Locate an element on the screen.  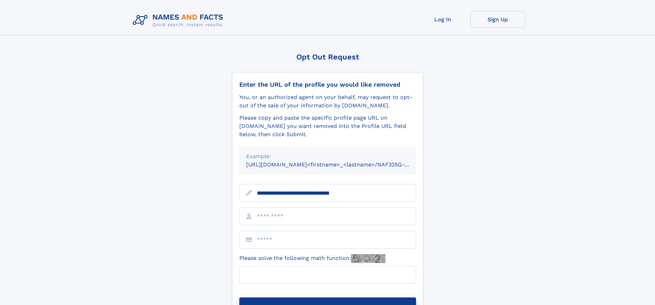
label: Please solve the following math function: is located at coordinates (312, 259).